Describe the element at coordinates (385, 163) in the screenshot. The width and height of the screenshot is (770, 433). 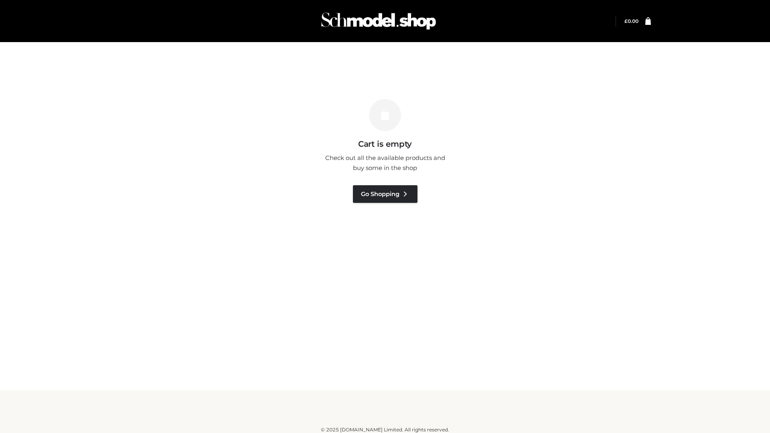
I see `p: Check out all the available products and buy some in the shop` at that location.